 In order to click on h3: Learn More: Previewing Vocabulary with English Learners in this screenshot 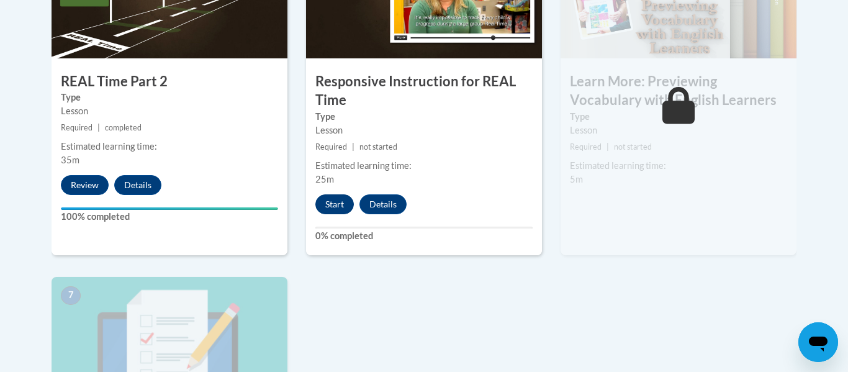, I will do `click(679, 91)`.